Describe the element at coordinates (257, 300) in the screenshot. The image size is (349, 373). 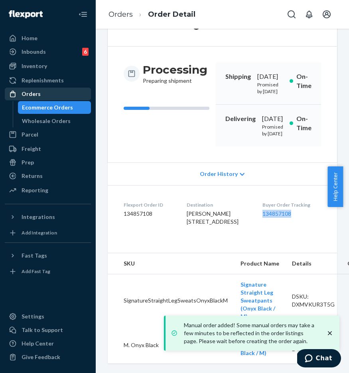
I see `a: Signature Straight Leg Sweatpants (Onyx Black / M)` at that location.